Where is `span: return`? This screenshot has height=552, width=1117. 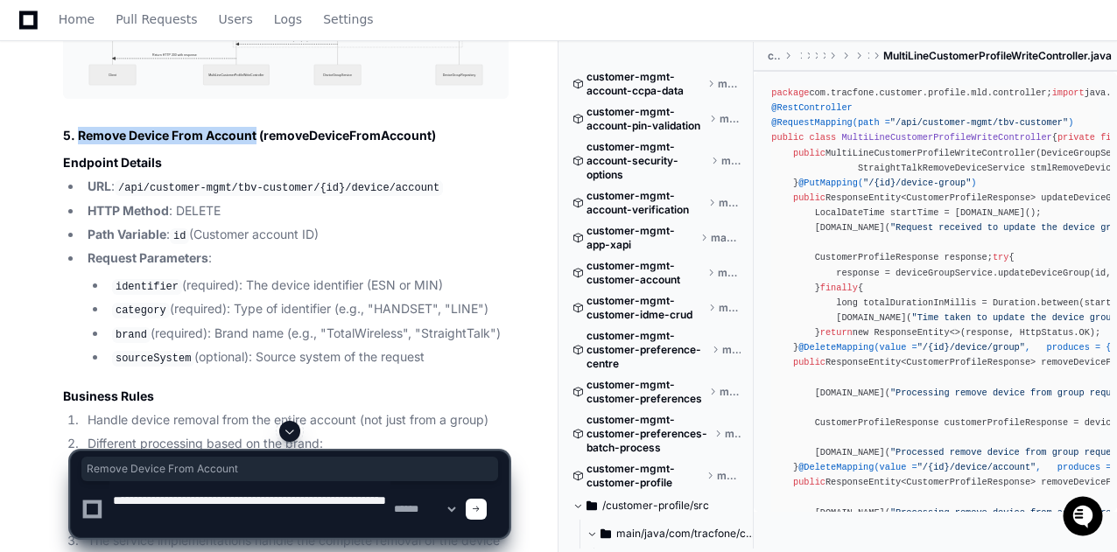 span: return is located at coordinates (836, 333).